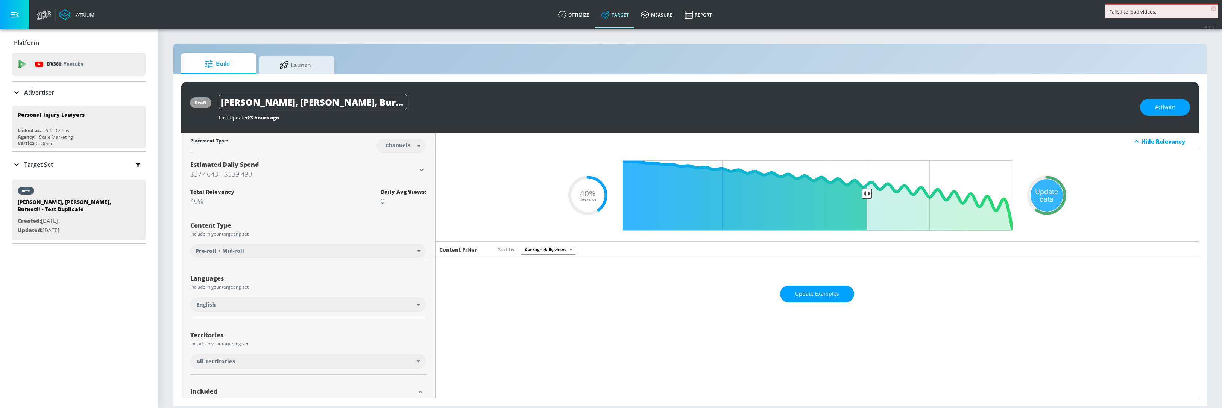 The image size is (1222, 408). What do you see at coordinates (548, 250) in the screenshot?
I see `div: Average daily views` at bounding box center [548, 250].